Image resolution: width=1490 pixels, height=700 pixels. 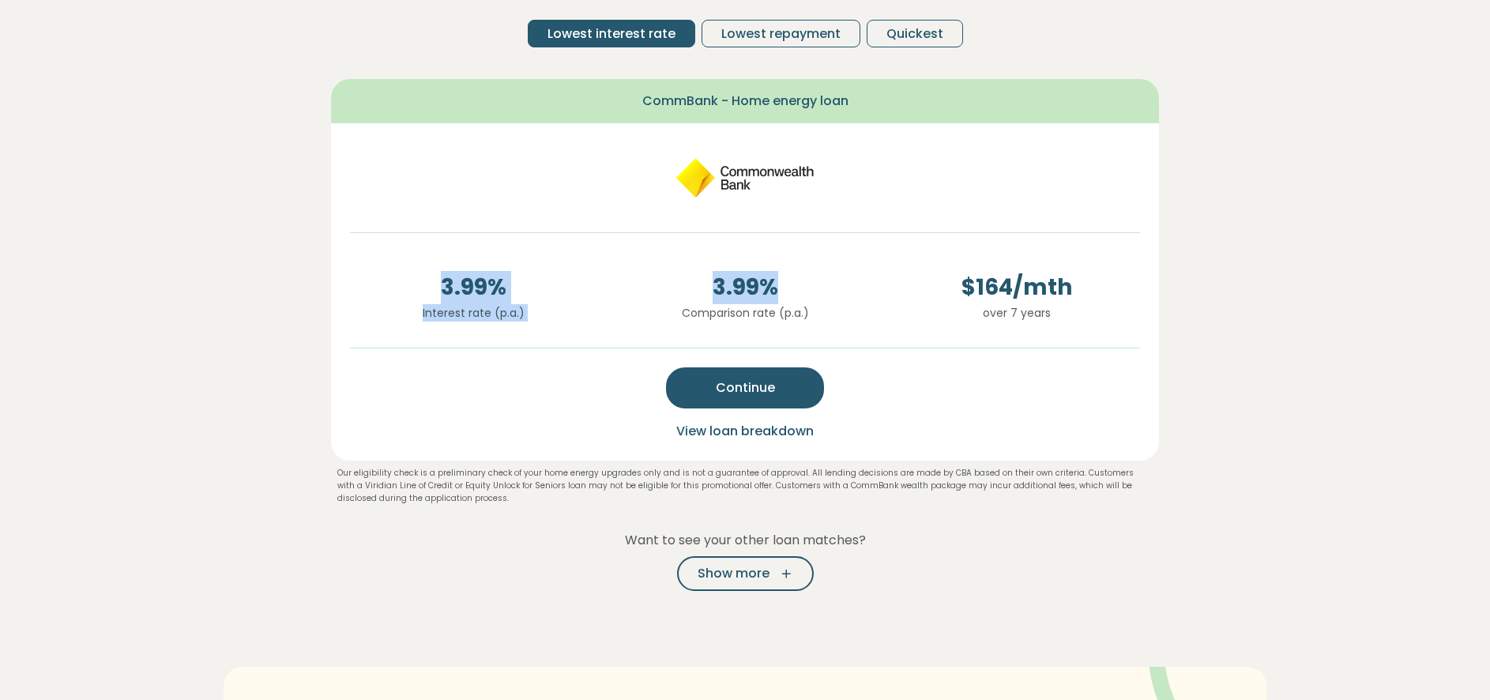 I want to click on button: View loan breakdown, so click(x=745, y=431).